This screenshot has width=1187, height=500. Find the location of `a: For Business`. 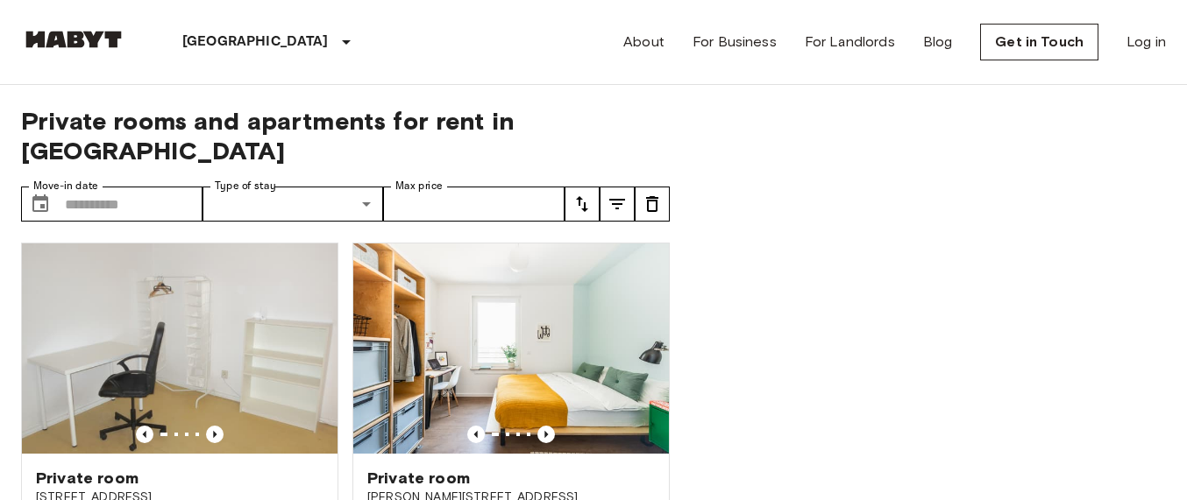

a: For Business is located at coordinates (734, 42).